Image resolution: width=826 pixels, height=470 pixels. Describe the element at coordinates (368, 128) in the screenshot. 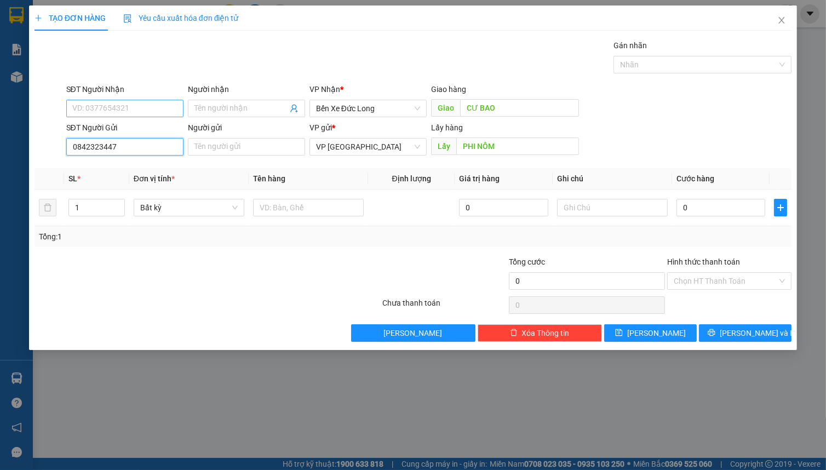

I see `div: VP gửi` at that location.